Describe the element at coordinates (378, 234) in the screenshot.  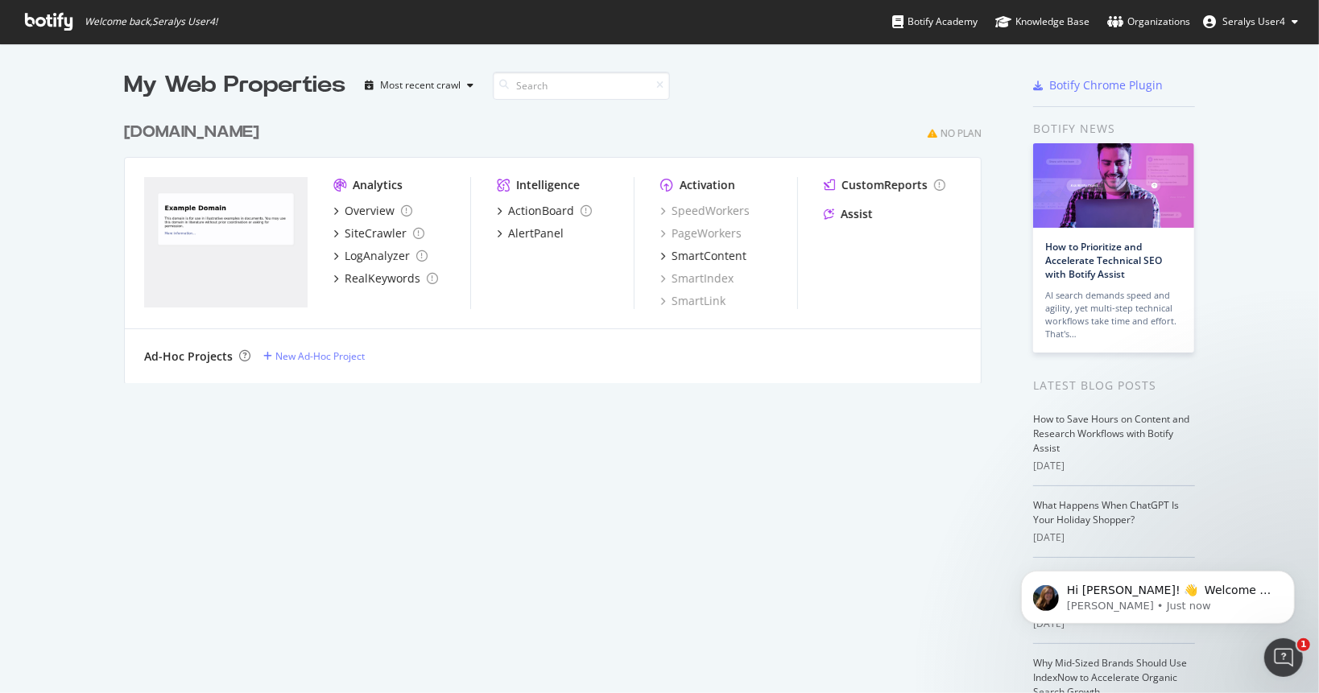
I see `a: SiteCrawler` at that location.